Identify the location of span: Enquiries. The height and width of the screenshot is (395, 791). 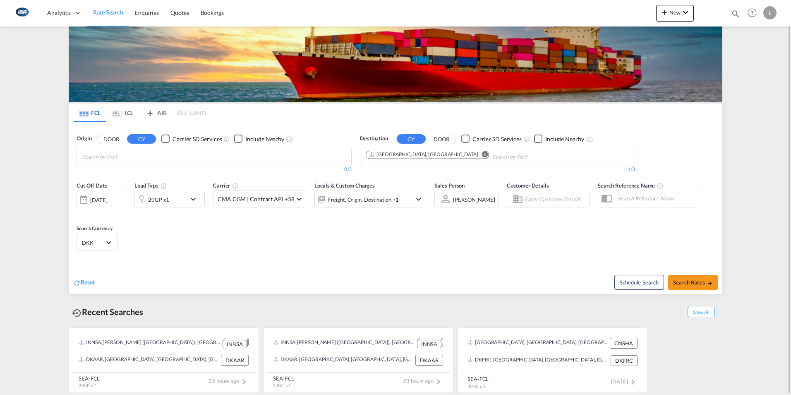
(147, 12).